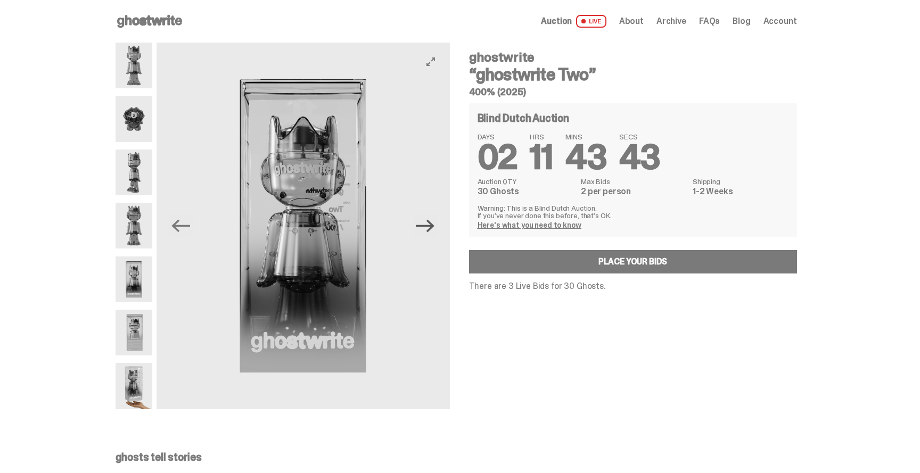 This screenshot has height=473, width=920. What do you see at coordinates (497, 137) in the screenshot?
I see `span: DAYS` at bounding box center [497, 137].